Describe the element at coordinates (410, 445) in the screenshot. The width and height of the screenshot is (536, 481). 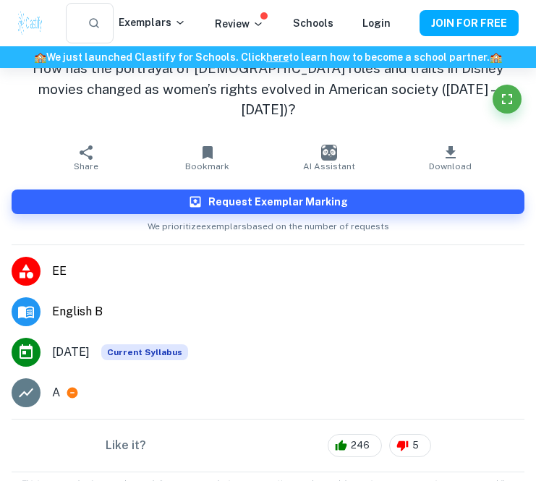
I see `div: 5` at that location.